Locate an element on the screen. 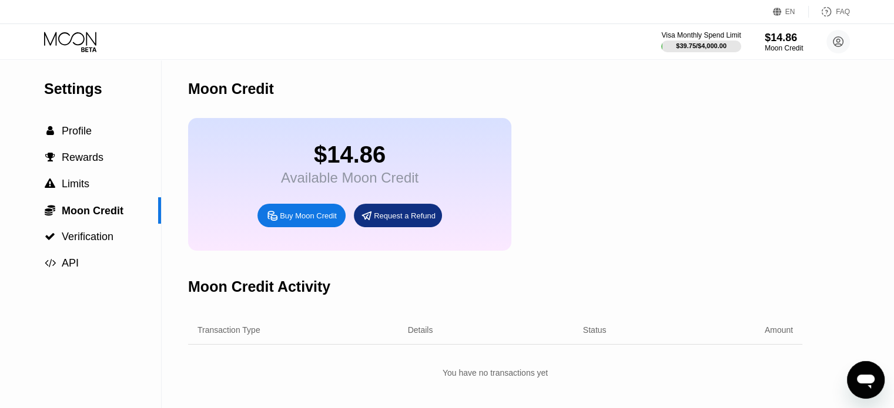 This screenshot has width=894, height=408. div: Moon Credit Activity is located at coordinates (259, 287).